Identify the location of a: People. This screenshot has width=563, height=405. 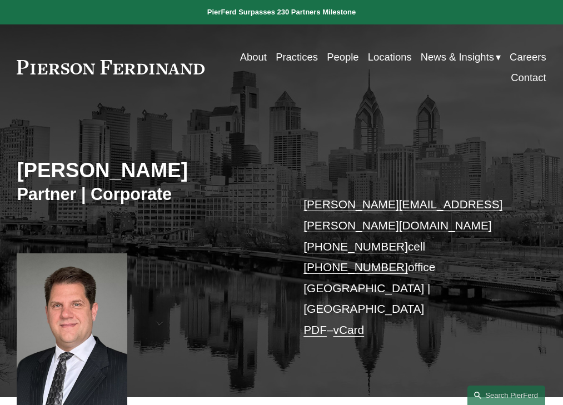
(342, 57).